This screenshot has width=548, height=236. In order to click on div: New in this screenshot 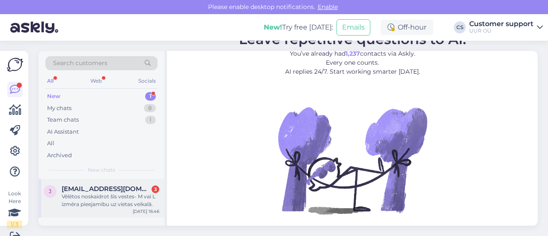, I will do `click(53, 96)`.